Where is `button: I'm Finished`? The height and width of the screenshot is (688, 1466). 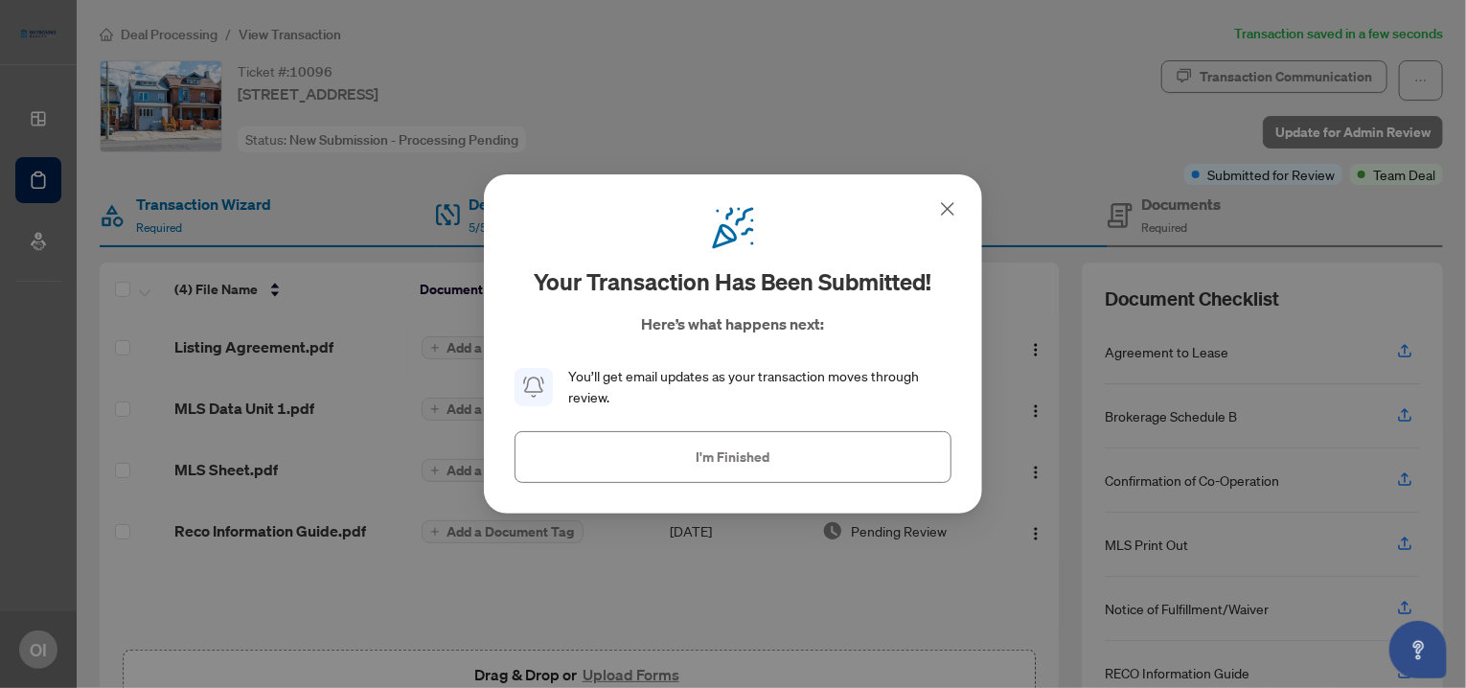 button: I'm Finished is located at coordinates (733, 457).